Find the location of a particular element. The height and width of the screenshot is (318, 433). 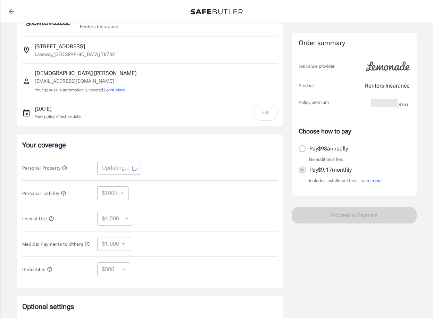

p: Optional settings is located at coordinates (150, 307).